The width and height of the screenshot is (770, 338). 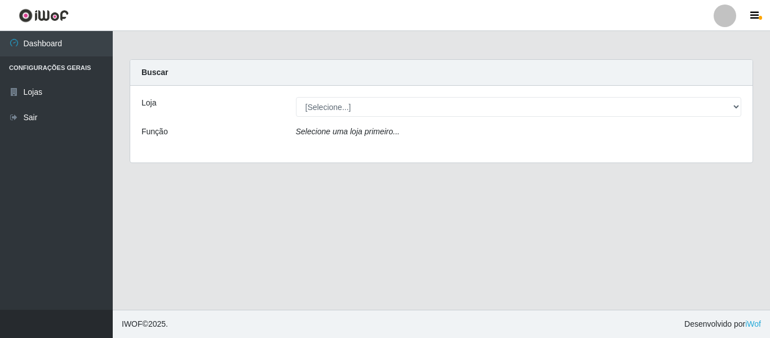 I want to click on img: CoreUI Logo, so click(x=43, y=15).